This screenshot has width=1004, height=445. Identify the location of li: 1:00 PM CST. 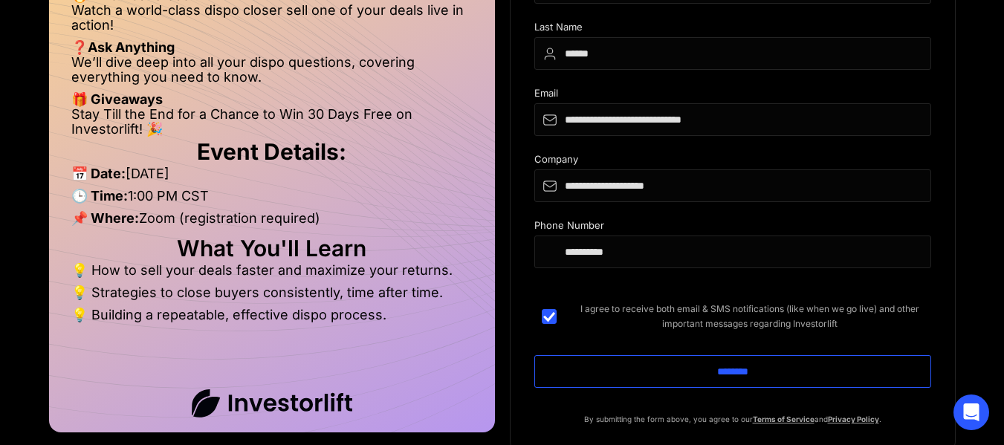
(272, 200).